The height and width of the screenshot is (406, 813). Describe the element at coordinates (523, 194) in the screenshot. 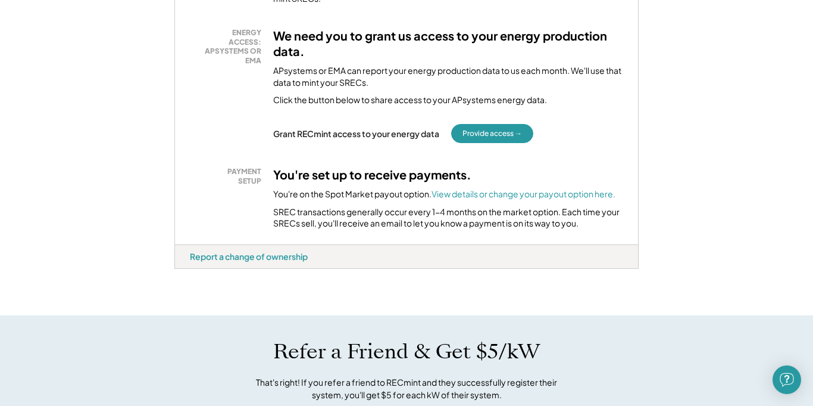

I see `font: View details or change your payout option here.` at that location.